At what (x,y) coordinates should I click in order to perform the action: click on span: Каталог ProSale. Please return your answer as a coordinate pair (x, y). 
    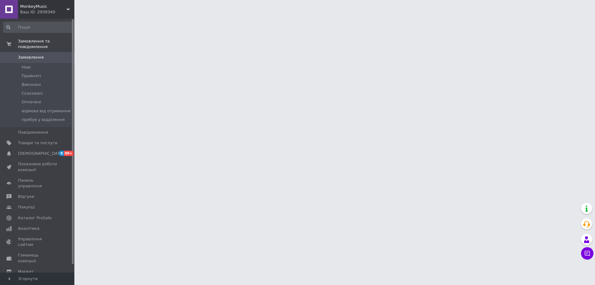
    Looking at the image, I should click on (35, 218).